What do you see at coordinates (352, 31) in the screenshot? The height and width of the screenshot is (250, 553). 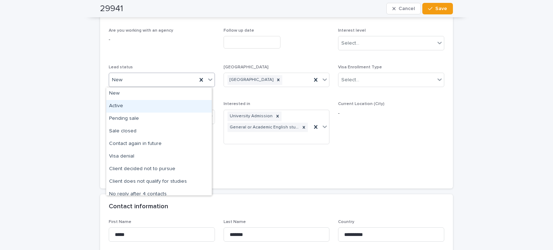 I see `span: Interest level` at bounding box center [352, 31].